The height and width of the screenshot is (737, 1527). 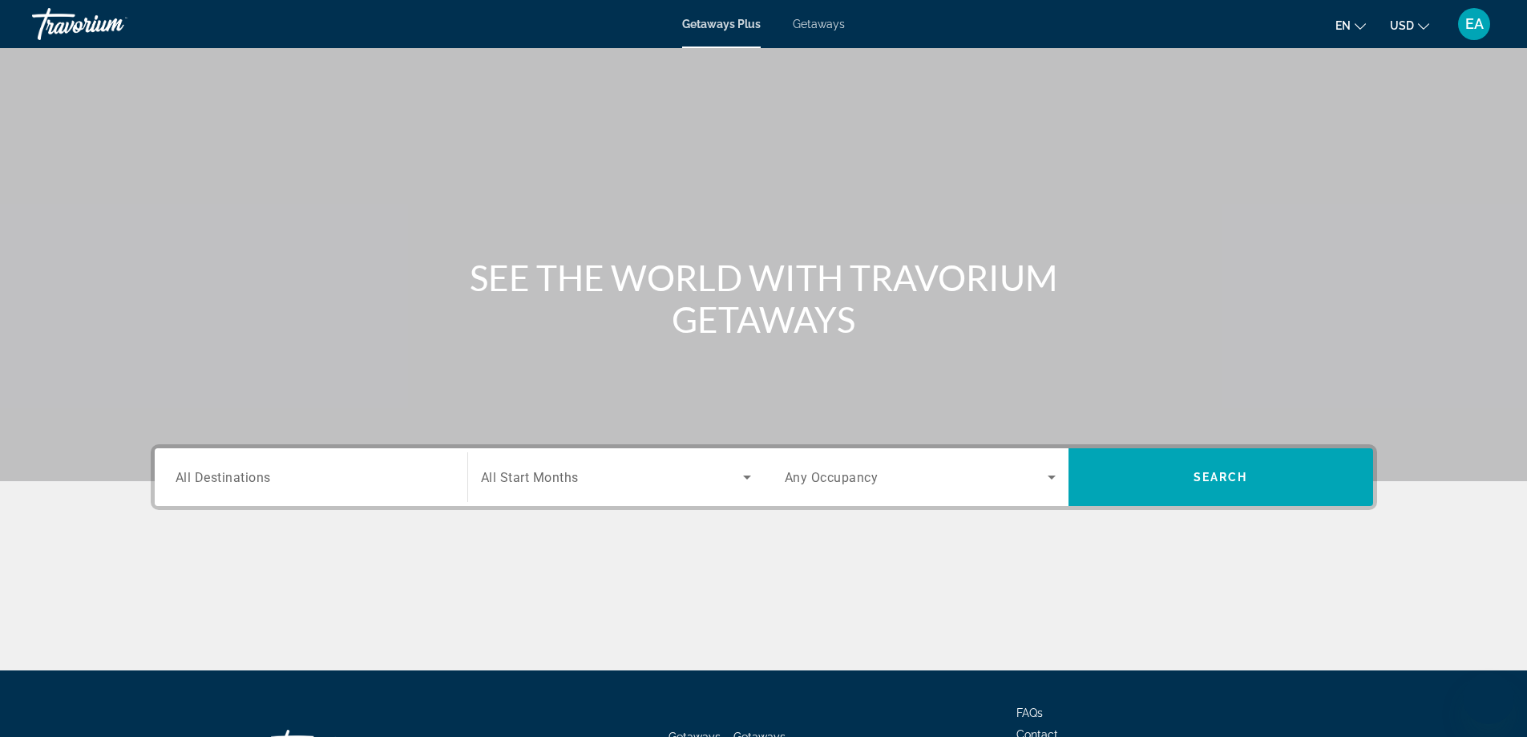 I want to click on a: Travorium, so click(x=112, y=24).